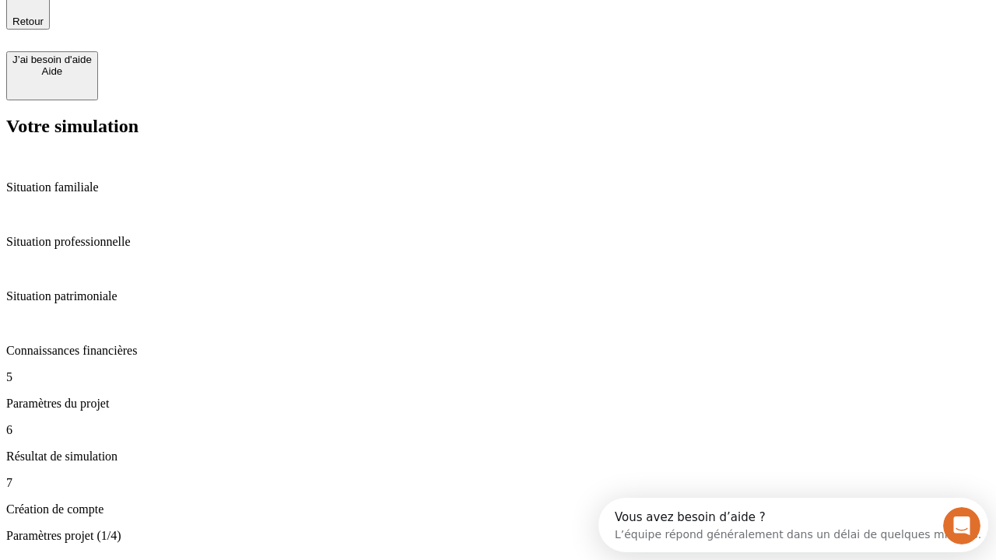  What do you see at coordinates (199, 33) in the screenshot?
I see `div: L’équipe répond généralement dans un délai de quelques minutes.` at bounding box center [199, 33].